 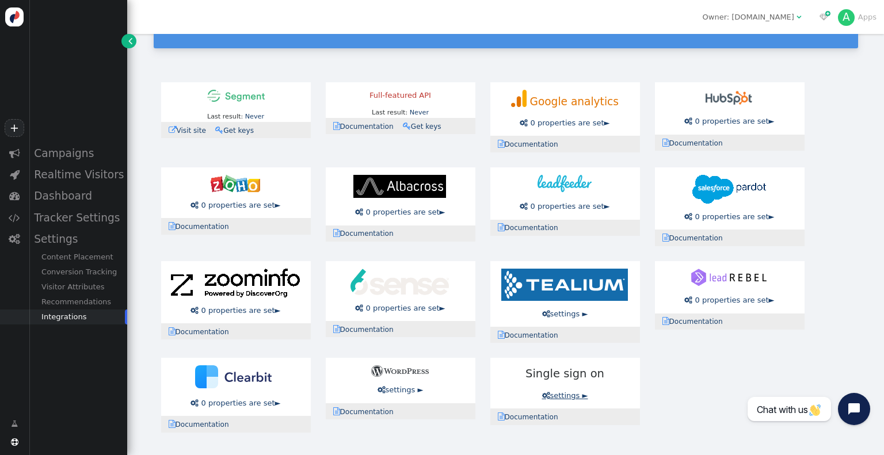 I want to click on div: Dashboard, so click(x=78, y=196).